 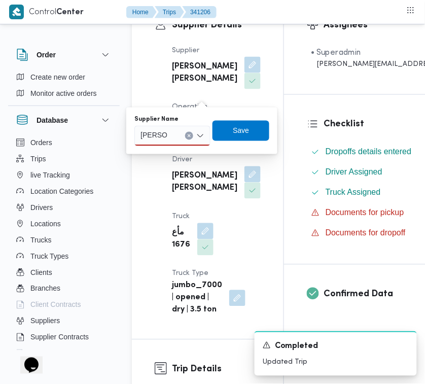 What do you see at coordinates (45, 289) in the screenshot?
I see `span: Branches` at bounding box center [45, 289].